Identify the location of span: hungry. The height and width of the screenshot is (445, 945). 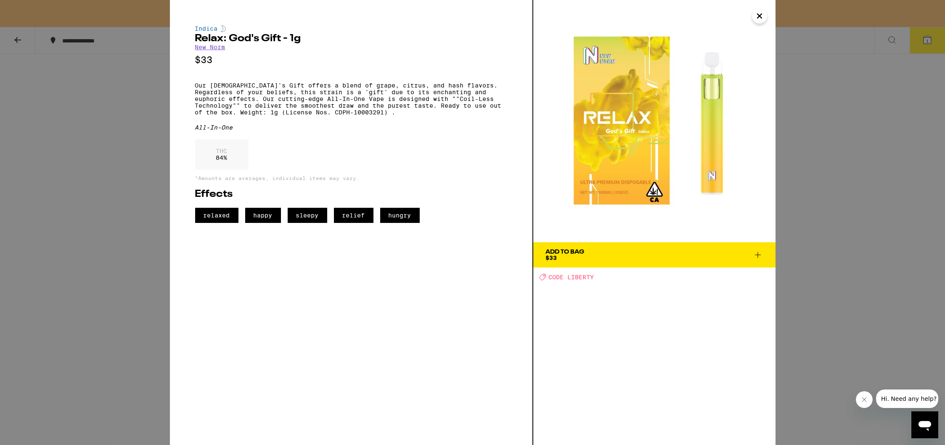
(400, 215).